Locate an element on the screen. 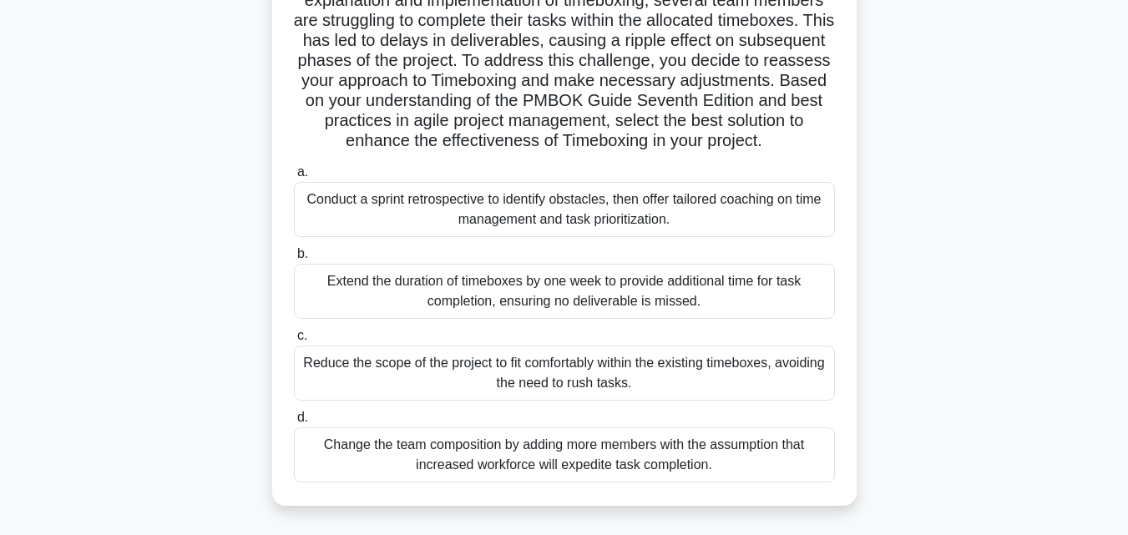 The width and height of the screenshot is (1128, 535). span: a. is located at coordinates (302, 171).